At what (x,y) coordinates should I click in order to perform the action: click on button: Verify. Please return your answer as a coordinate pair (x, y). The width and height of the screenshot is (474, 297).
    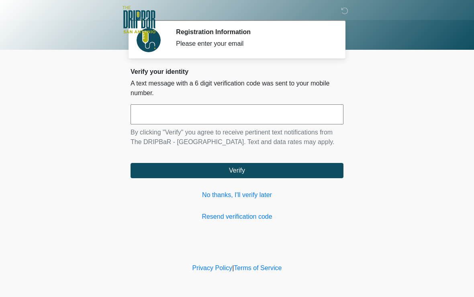
    Looking at the image, I should click on (237, 171).